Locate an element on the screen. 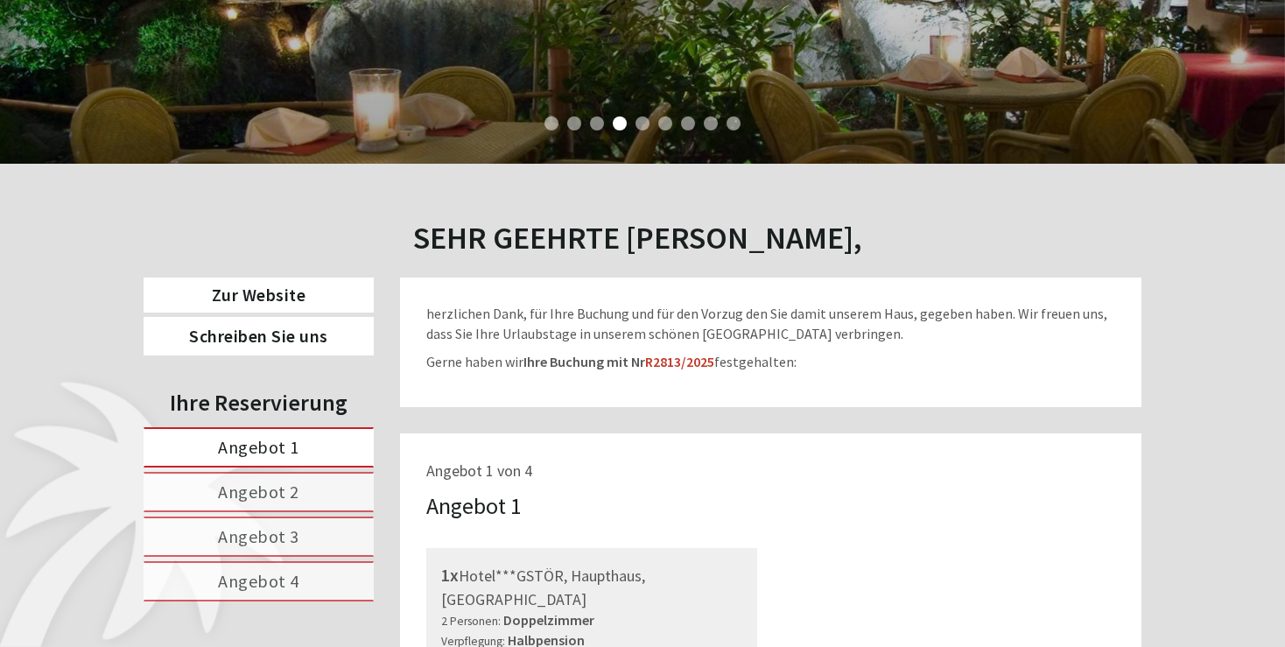 The height and width of the screenshot is (647, 1285). span: Angebot 2 is located at coordinates (258, 491).